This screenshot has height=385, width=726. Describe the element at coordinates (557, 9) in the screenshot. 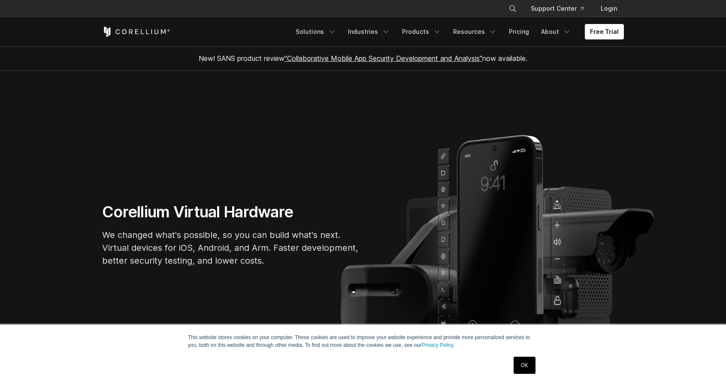

I see `a: Support Center` at that location.